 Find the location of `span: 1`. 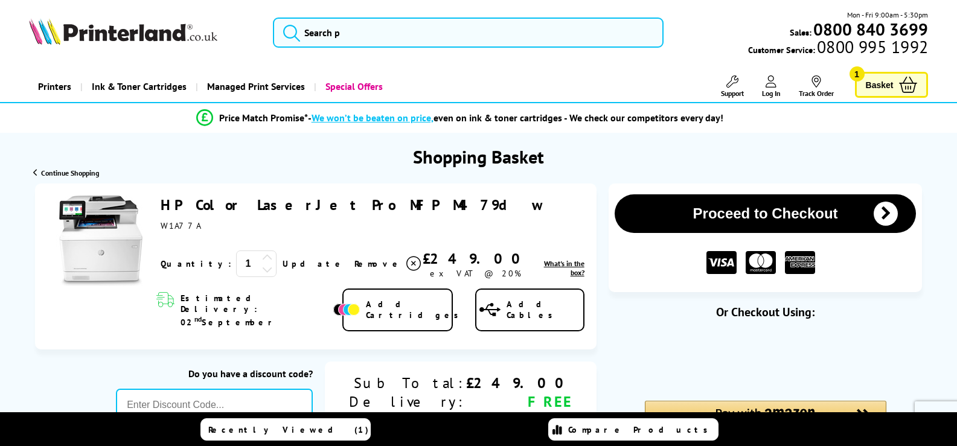

span: 1 is located at coordinates (857, 74).